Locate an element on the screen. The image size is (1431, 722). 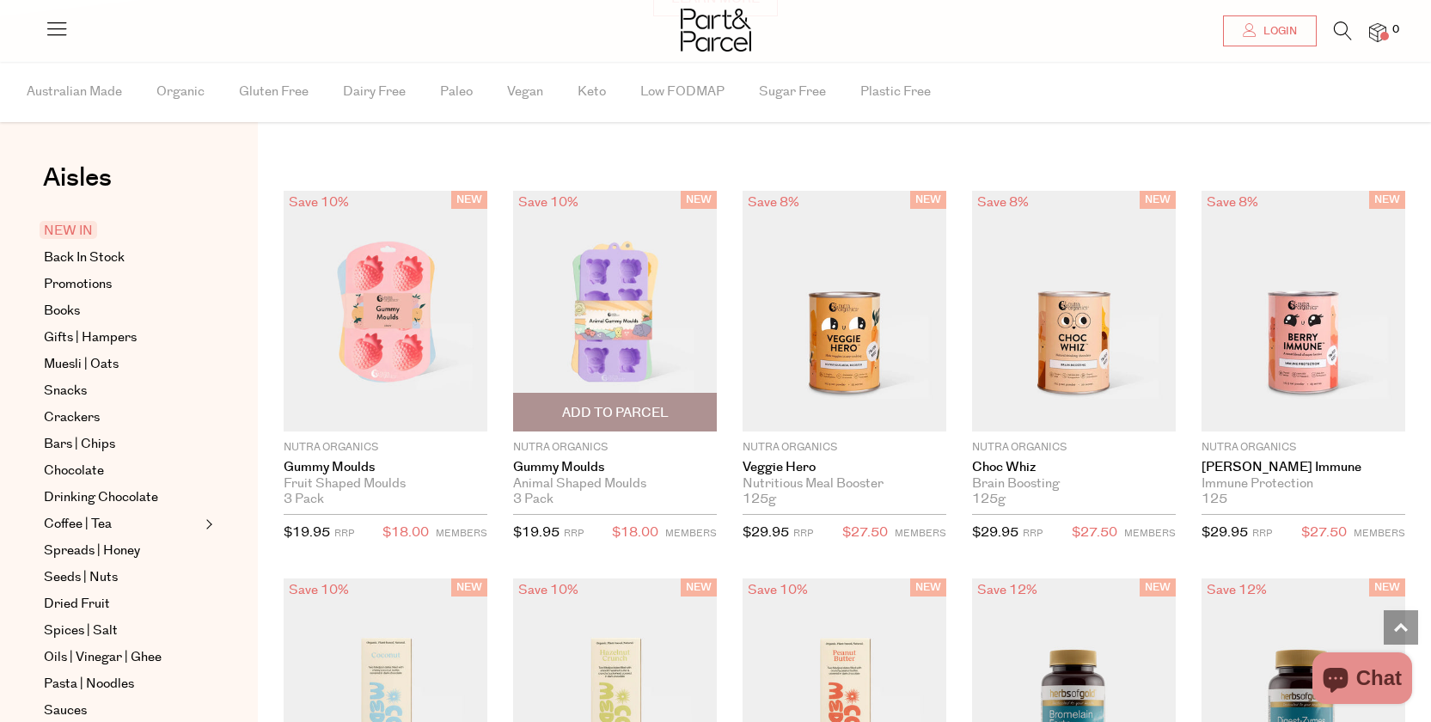
span: Spreads | Honey is located at coordinates (92, 551).